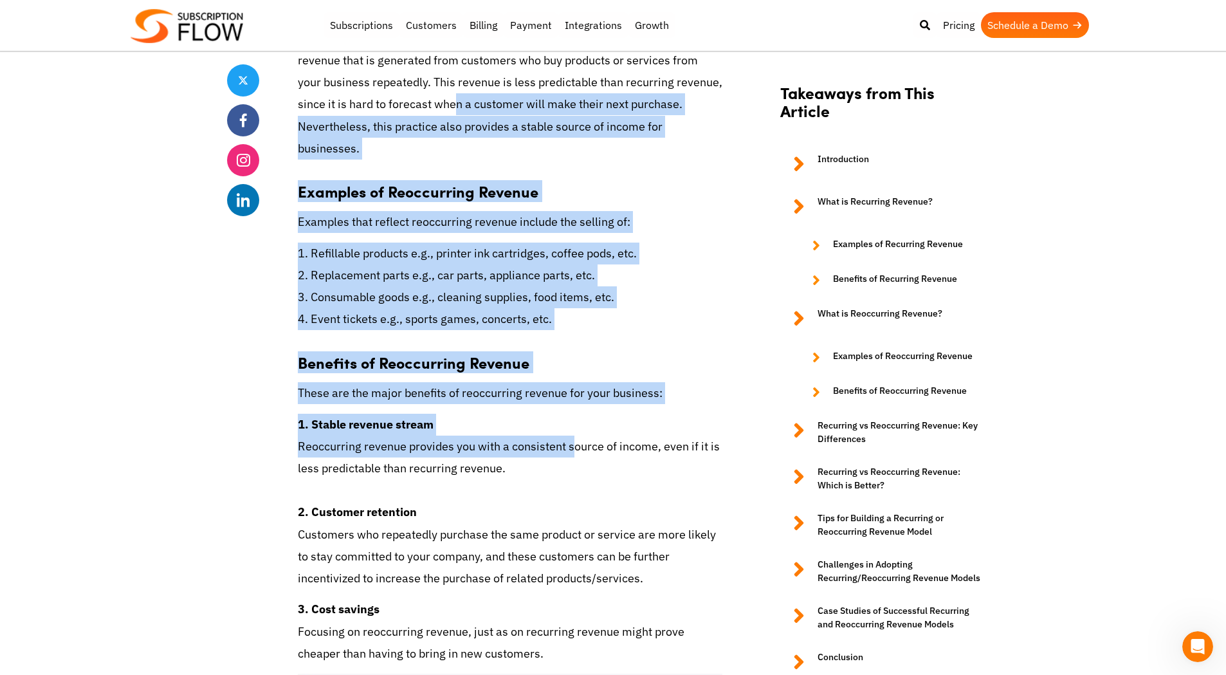 The width and height of the screenshot is (1226, 675). Describe the element at coordinates (1035, 25) in the screenshot. I see `a: Schedule a Demo` at that location.